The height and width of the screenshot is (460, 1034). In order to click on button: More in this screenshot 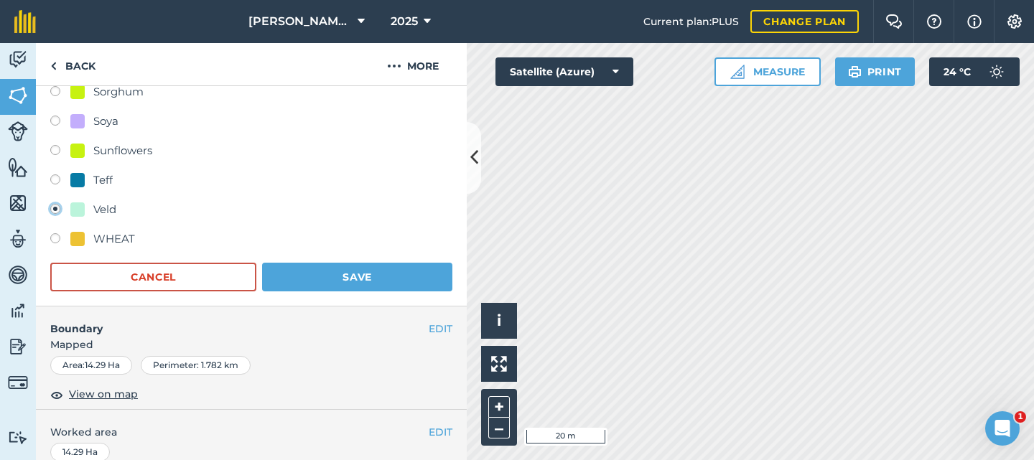, I will do `click(413, 64)`.